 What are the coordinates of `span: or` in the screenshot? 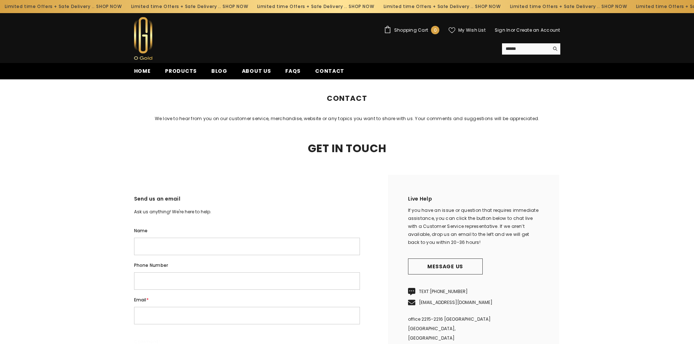 It's located at (513, 30).